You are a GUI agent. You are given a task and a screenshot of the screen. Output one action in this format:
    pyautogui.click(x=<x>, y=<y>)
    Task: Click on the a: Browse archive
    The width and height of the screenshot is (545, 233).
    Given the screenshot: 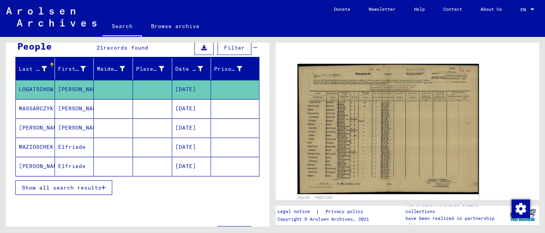 What is the action you would take?
    pyautogui.click(x=175, y=26)
    